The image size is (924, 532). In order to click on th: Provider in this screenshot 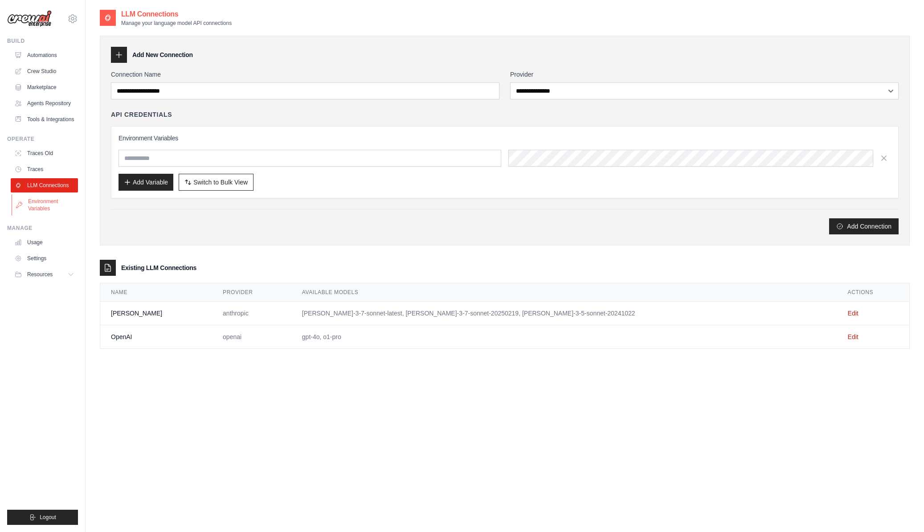, I will do `click(252, 292)`.